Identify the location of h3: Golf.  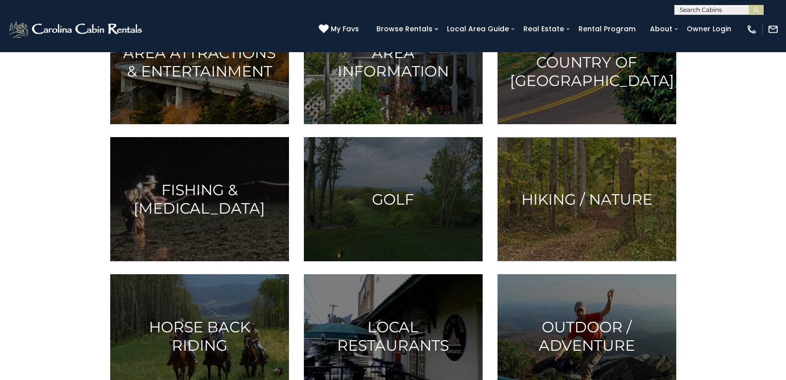
(393, 199).